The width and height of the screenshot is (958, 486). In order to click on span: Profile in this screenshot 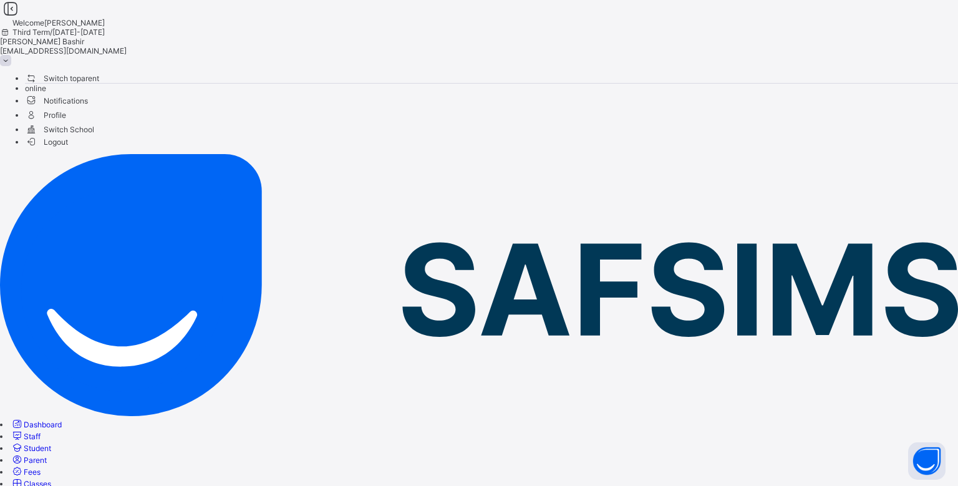, I will do `click(492, 114)`.